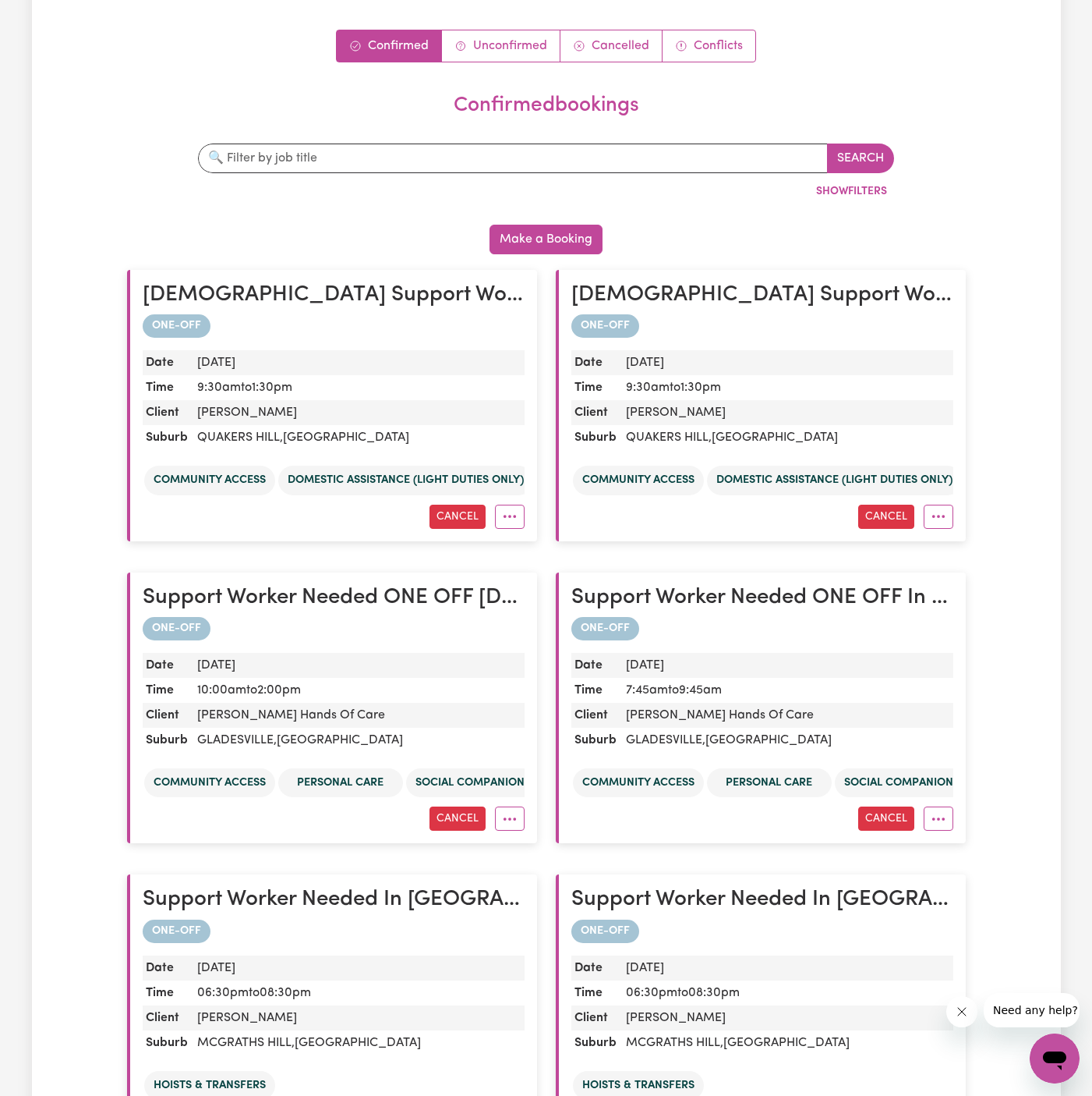 Image resolution: width=1092 pixels, height=1096 pixels. What do you see at coordinates (389, 46) in the screenshot?
I see `a: Confirmed bookings` at bounding box center [389, 46].